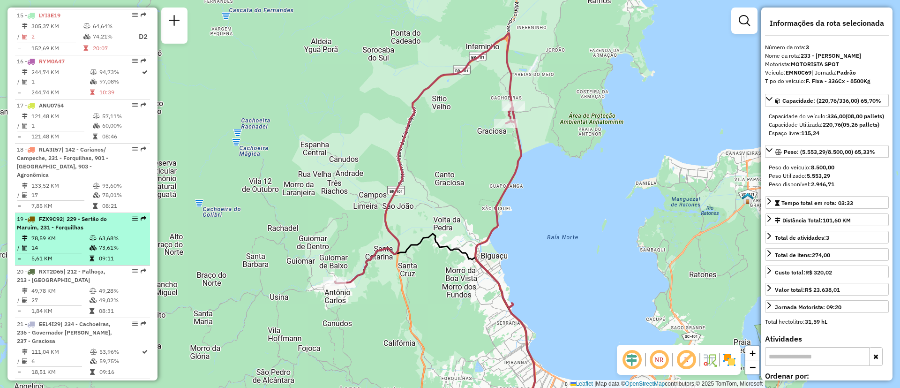 This screenshot has width=900, height=388. What do you see at coordinates (832, 100) in the screenshot?
I see `span: Capacidade: (220,76/336,00) 65,70%` at bounding box center [832, 100].